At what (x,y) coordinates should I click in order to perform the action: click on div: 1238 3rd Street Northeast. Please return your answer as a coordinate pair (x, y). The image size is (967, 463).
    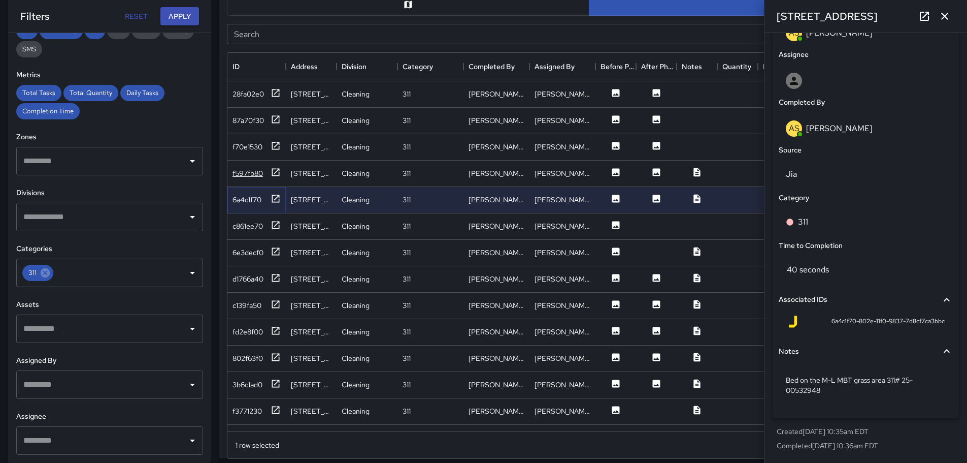
    Looking at the image, I should click on (311, 120).